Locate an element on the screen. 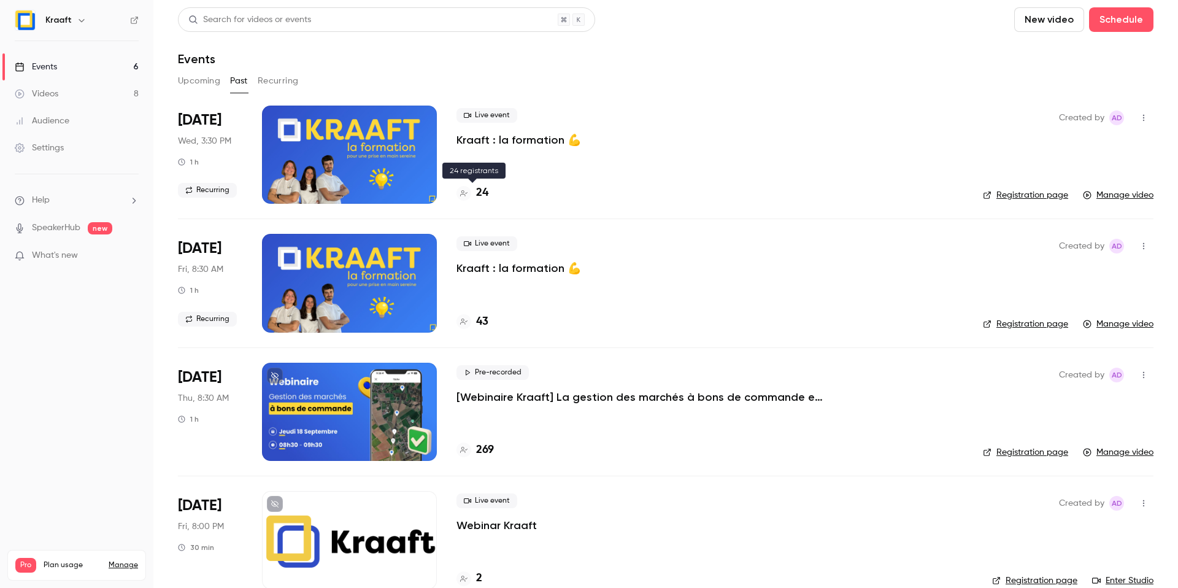  a: Enter Studio is located at coordinates (1123, 580).